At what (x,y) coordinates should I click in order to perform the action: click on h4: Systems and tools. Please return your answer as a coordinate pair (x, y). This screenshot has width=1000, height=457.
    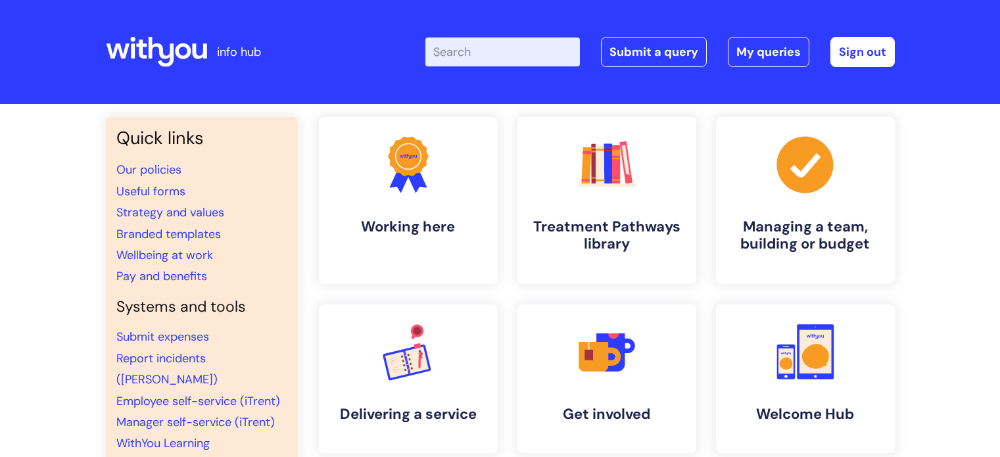
    Looking at the image, I should click on (202, 307).